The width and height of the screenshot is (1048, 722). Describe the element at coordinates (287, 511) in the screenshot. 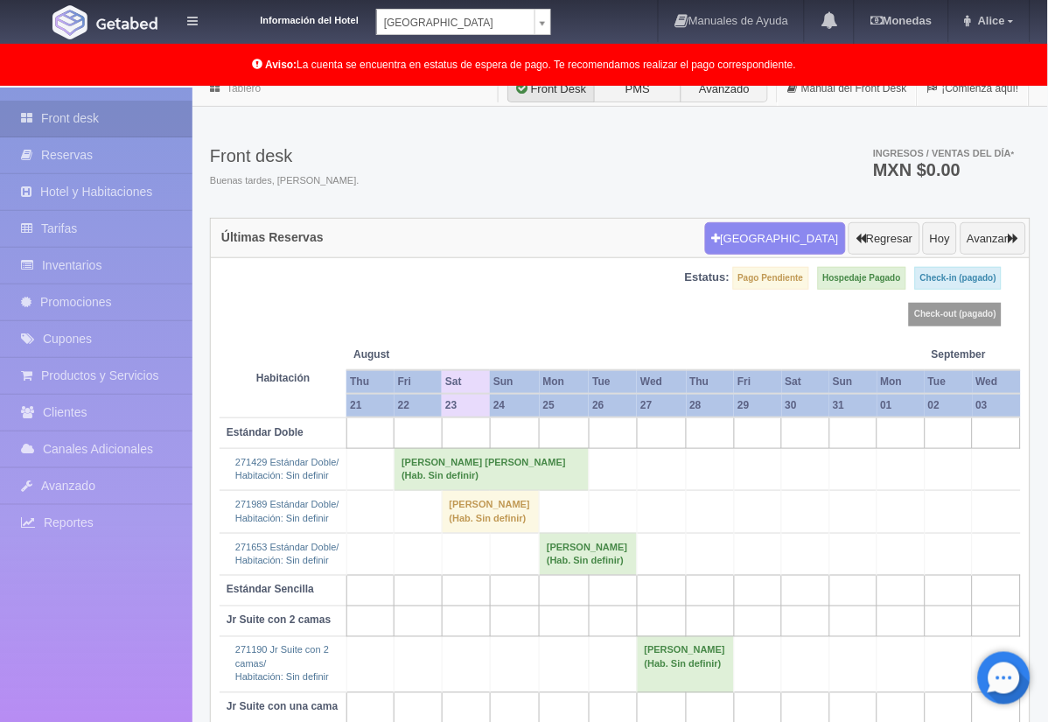

I see `a: 271989 Estándar Doble/Habitación: Sin definir` at that location.